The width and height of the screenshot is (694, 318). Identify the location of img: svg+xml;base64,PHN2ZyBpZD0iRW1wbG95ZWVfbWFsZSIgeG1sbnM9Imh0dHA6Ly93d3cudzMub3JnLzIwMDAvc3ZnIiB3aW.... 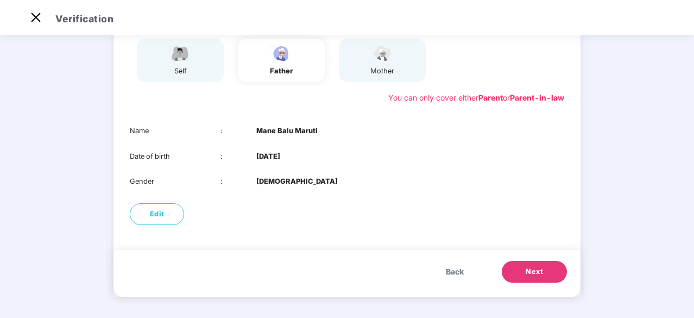
(180, 53).